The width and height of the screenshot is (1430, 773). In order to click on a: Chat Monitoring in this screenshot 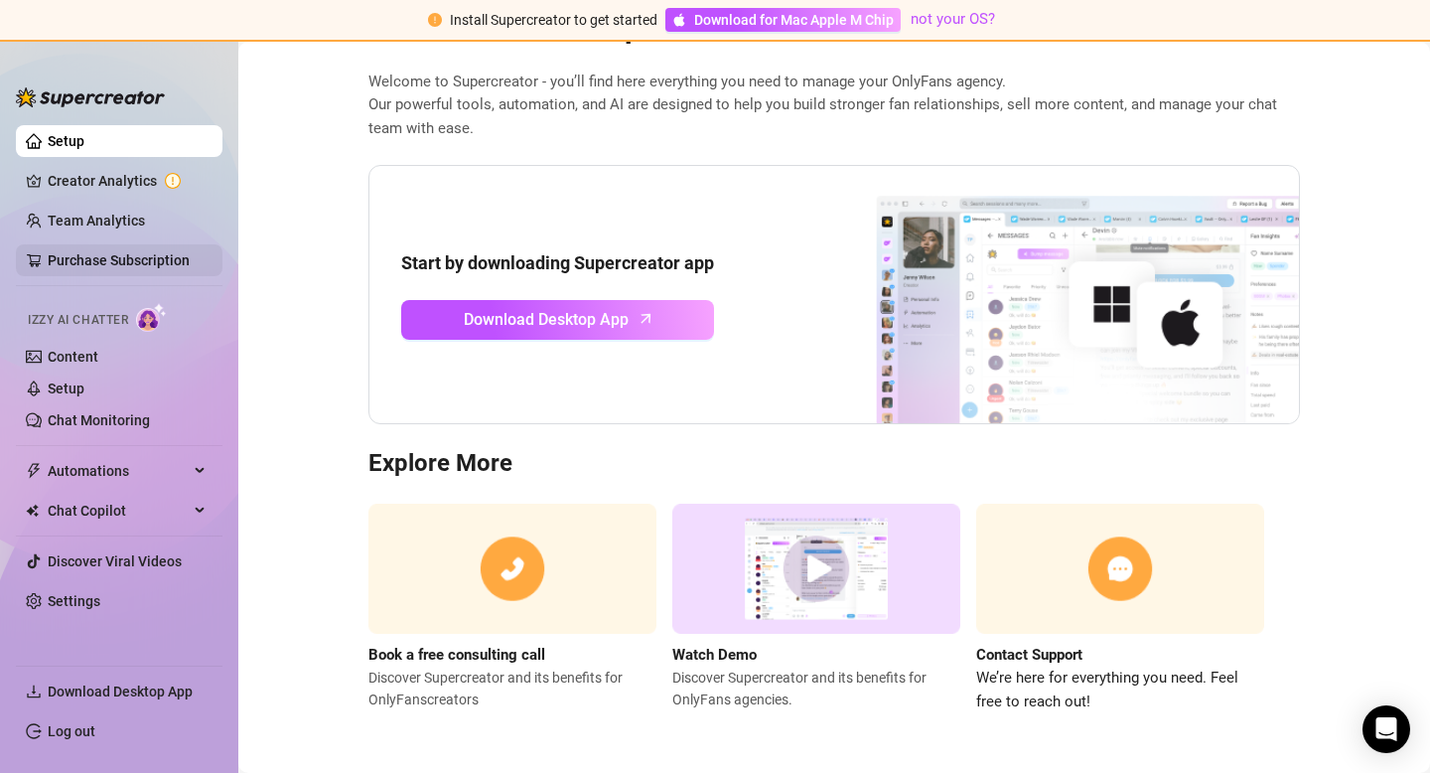, I will do `click(98, 420)`.